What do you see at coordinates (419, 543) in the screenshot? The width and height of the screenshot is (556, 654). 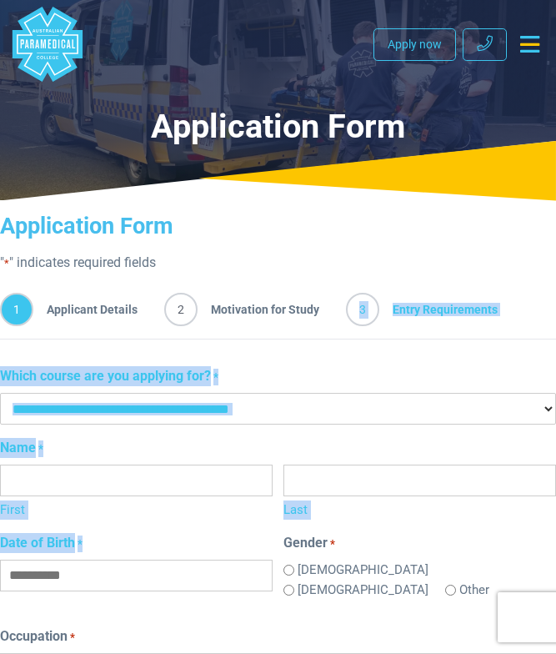 I see `legend: Gender` at bounding box center [419, 543].